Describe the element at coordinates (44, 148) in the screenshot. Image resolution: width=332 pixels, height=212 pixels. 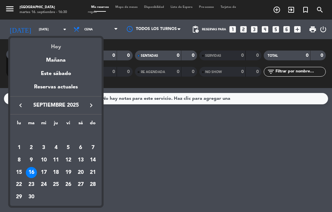
I see `td: 3 de septiembre de 2025` at that location.